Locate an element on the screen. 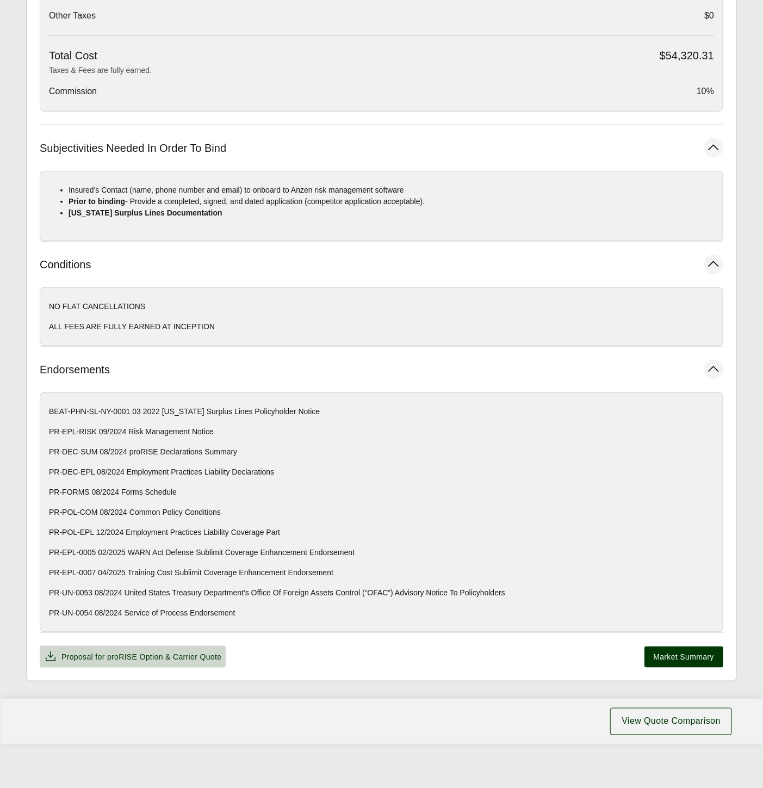  p: PR-DEC-EPL 08/2024 Employment Practices Liability Declarations is located at coordinates (381, 472).